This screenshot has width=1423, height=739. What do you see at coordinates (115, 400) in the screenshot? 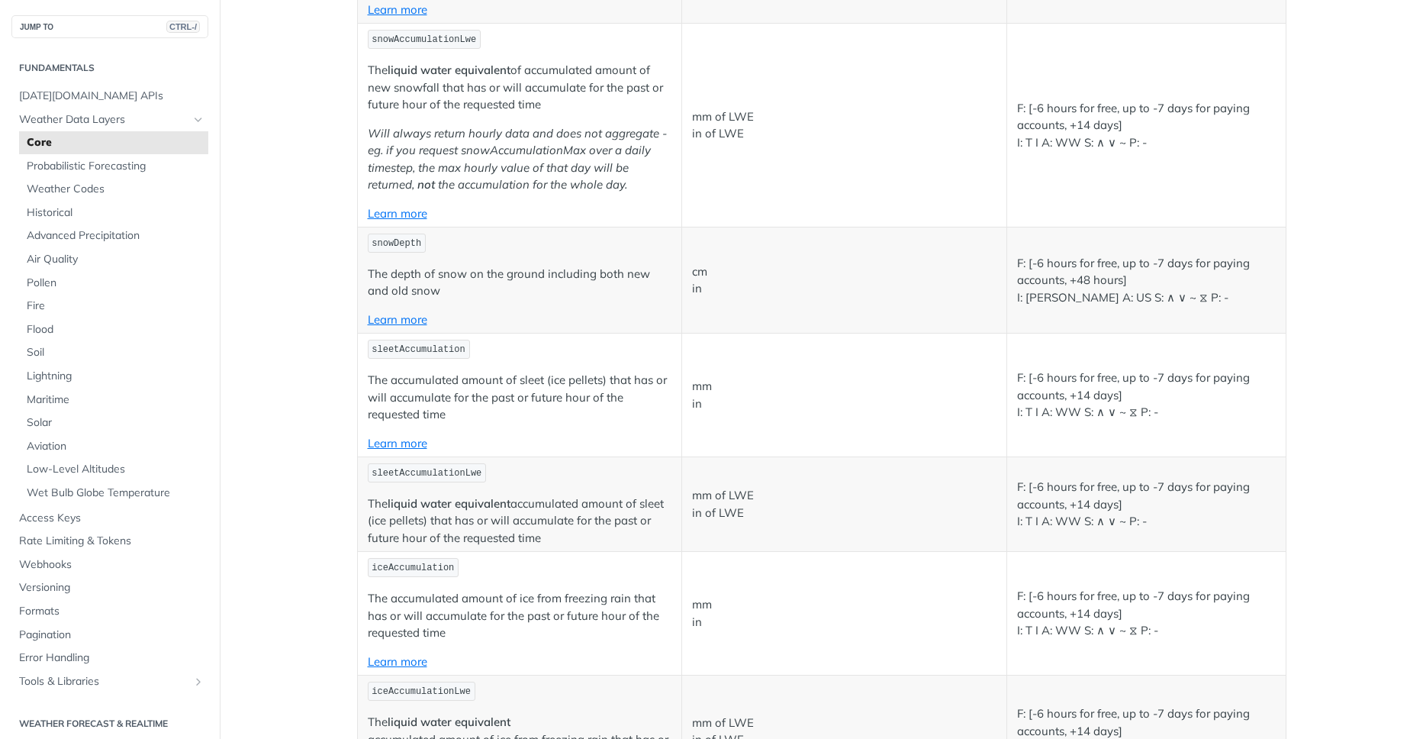
I see `span: Maritime` at bounding box center [115, 400].